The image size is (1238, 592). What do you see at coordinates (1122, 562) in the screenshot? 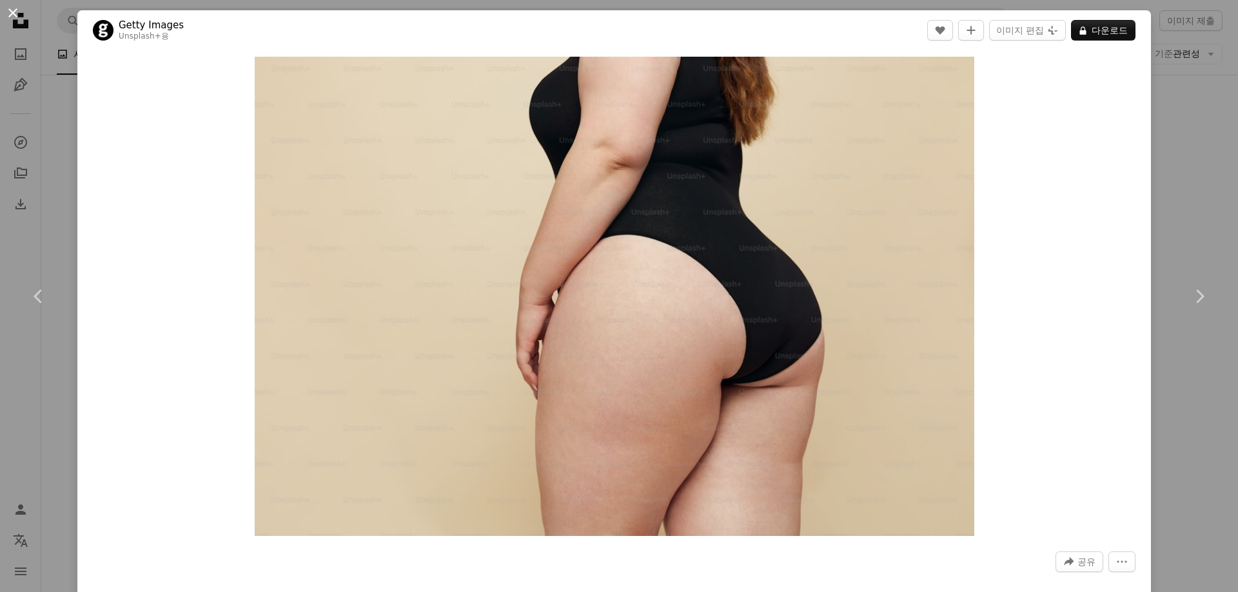
I see `button: 더 많은 작업` at bounding box center [1122, 562].